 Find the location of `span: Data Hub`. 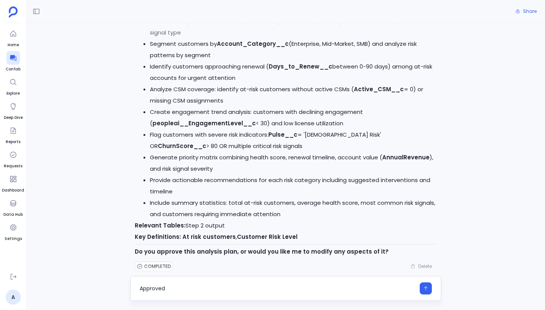

span: Data Hub is located at coordinates (13, 214).